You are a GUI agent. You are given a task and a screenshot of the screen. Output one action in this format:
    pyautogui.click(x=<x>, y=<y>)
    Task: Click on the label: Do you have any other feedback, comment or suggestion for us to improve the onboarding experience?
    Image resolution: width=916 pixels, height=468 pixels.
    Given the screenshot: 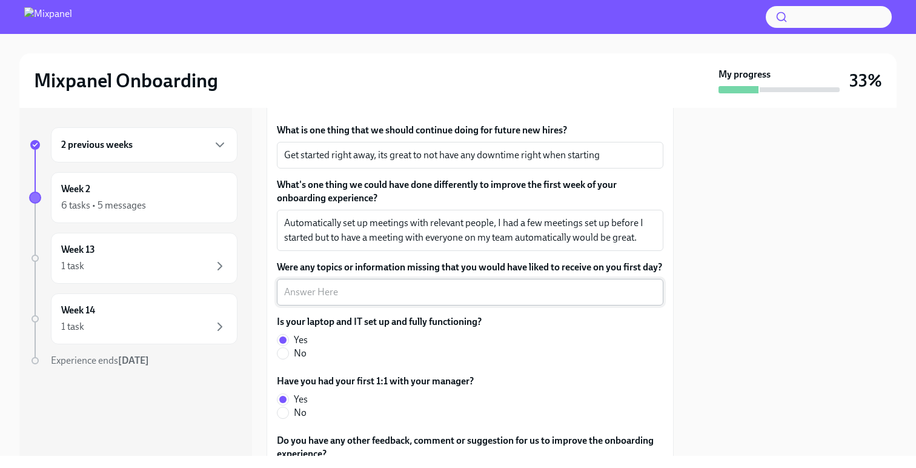 What is the action you would take?
    pyautogui.click(x=470, y=447)
    